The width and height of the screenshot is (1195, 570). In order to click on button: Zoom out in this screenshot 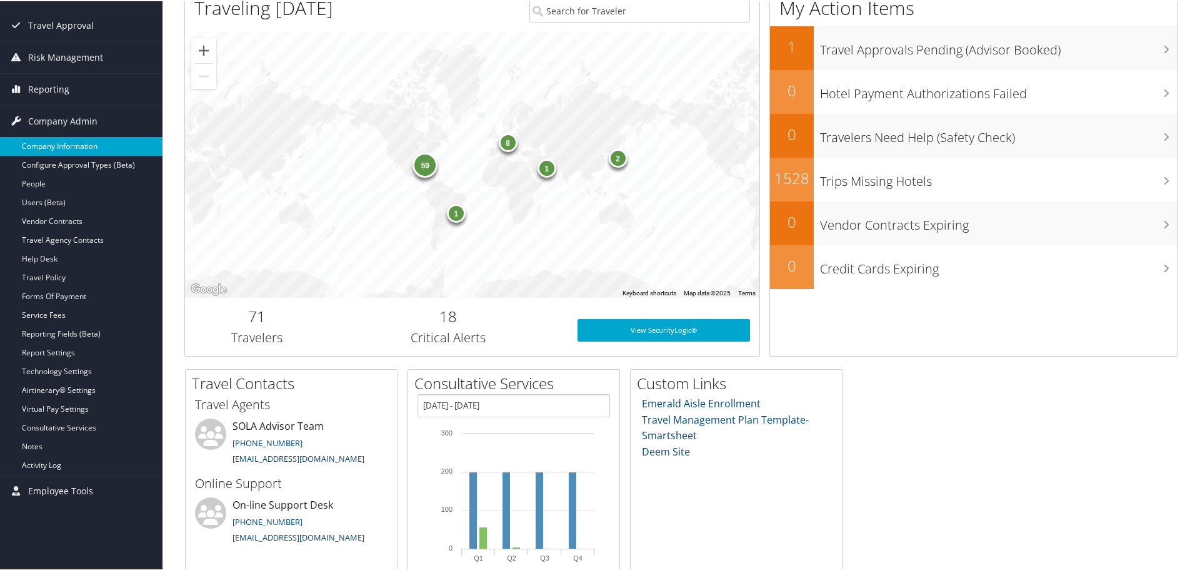, I will do `click(204, 75)`.